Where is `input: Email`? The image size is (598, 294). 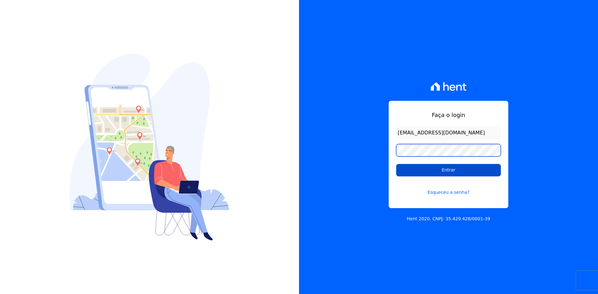
input: Email is located at coordinates (449, 133).